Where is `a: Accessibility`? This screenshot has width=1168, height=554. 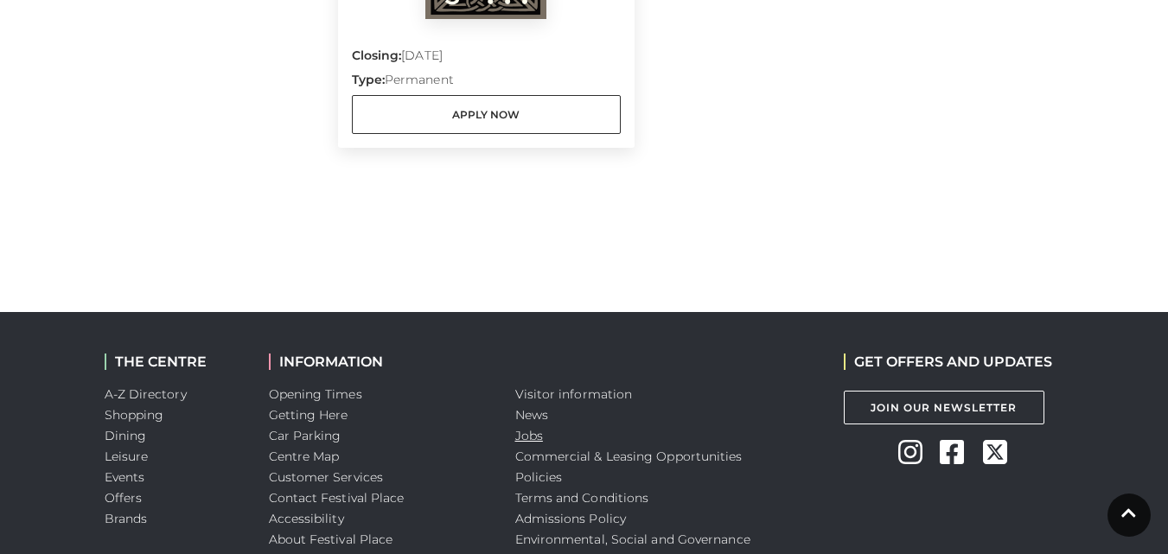 a: Accessibility is located at coordinates (306, 519).